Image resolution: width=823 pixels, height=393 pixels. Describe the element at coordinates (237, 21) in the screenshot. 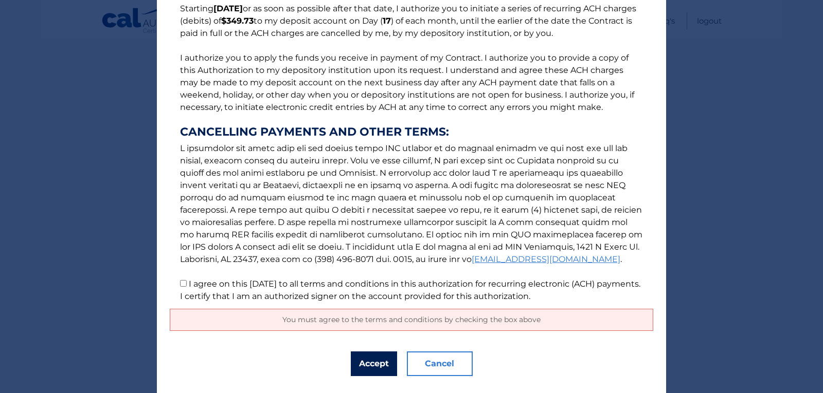

I see `b: $349.73` at that location.